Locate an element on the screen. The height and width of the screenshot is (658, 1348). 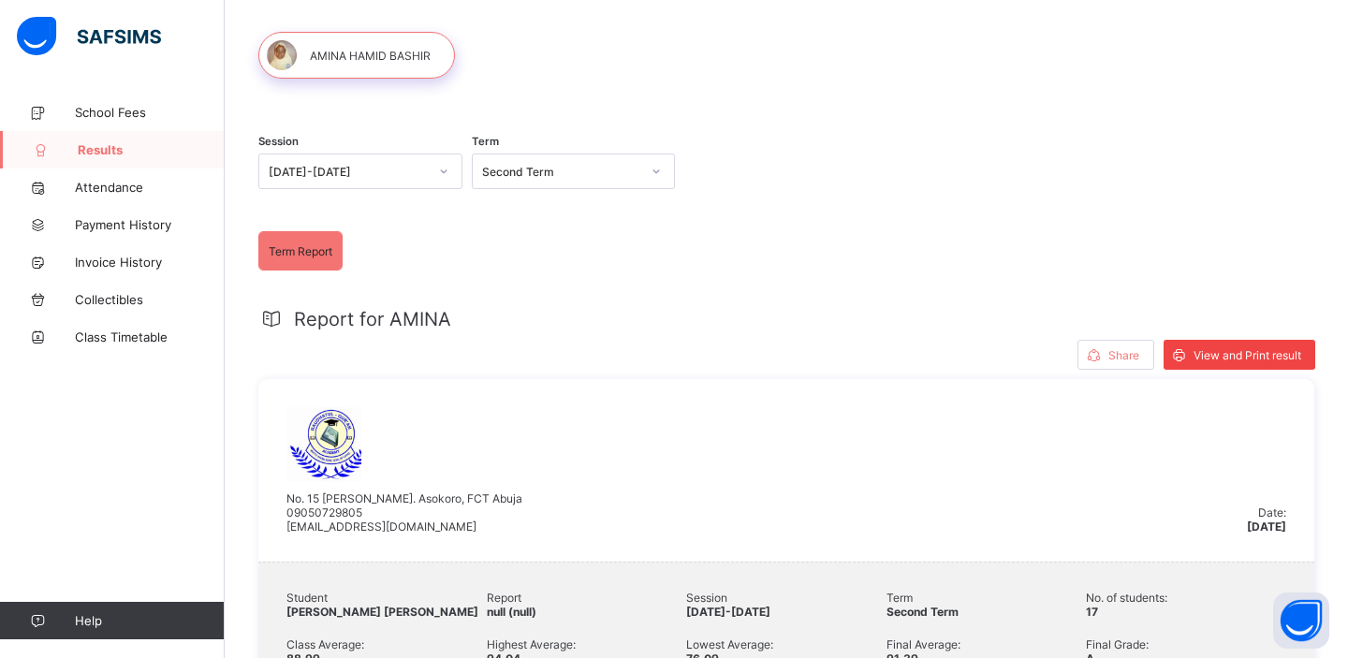
span: No. of students: is located at coordinates (1186, 597).